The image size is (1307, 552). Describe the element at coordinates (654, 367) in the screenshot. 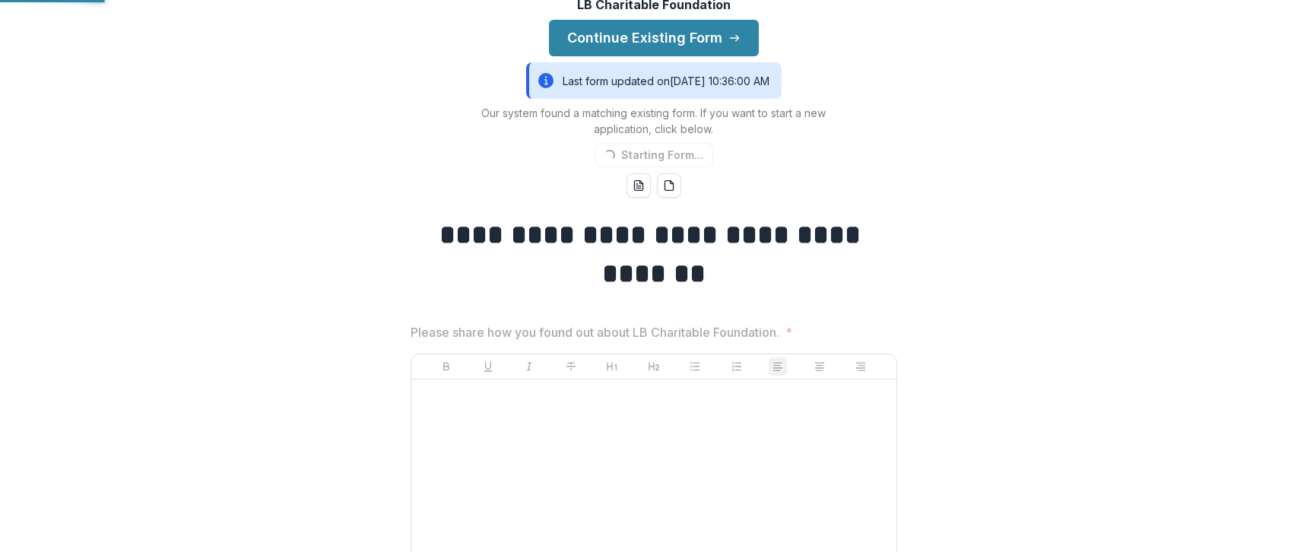

I see `button: Heading 2` at that location.